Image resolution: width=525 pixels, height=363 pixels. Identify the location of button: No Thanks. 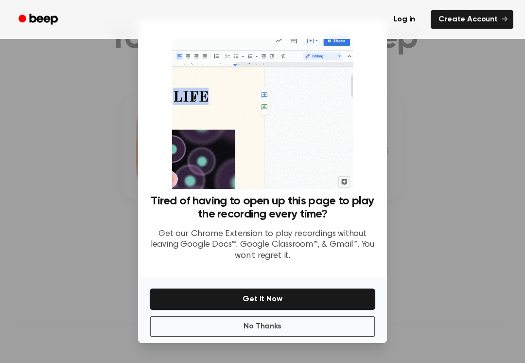
(263, 326).